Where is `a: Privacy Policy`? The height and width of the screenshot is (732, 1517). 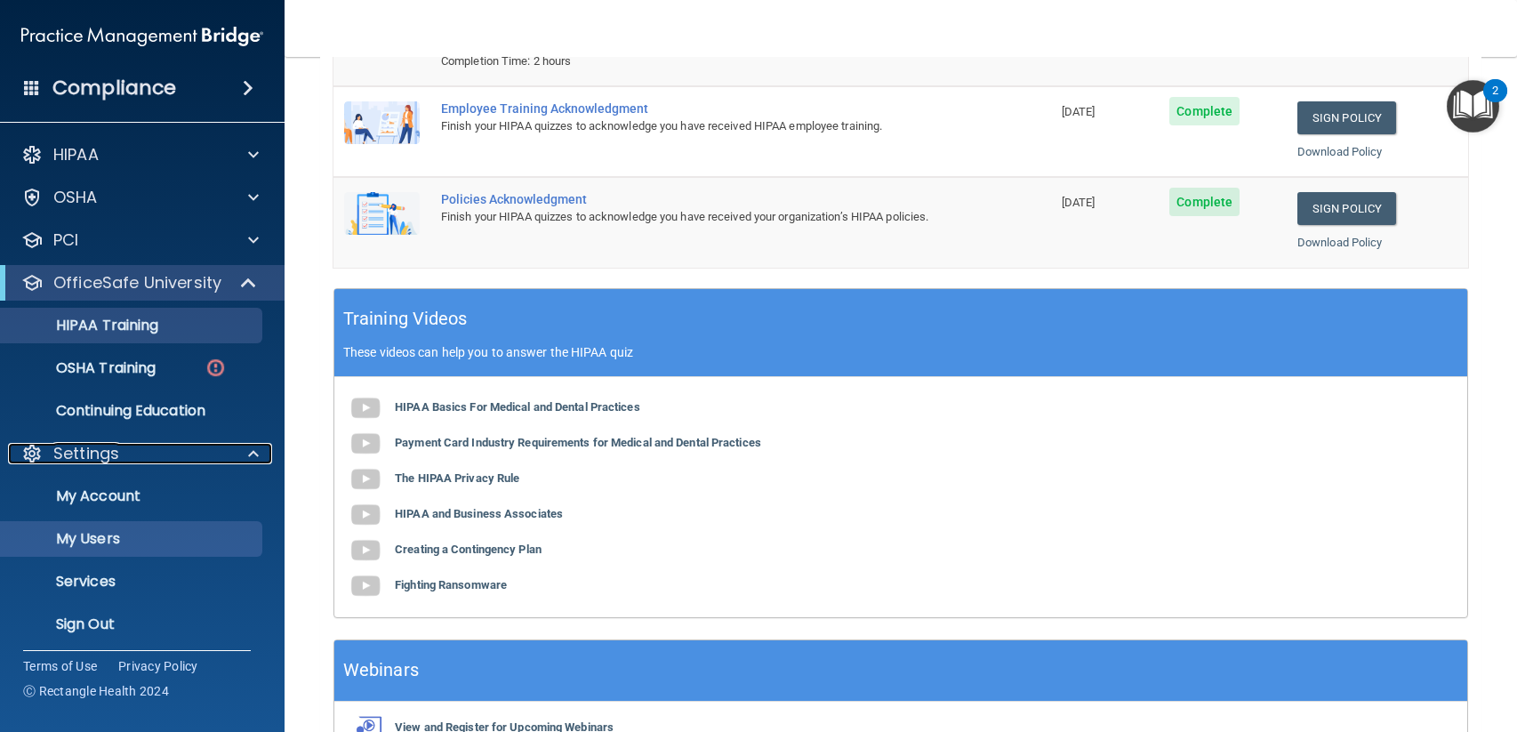 a: Privacy Policy is located at coordinates (158, 666).